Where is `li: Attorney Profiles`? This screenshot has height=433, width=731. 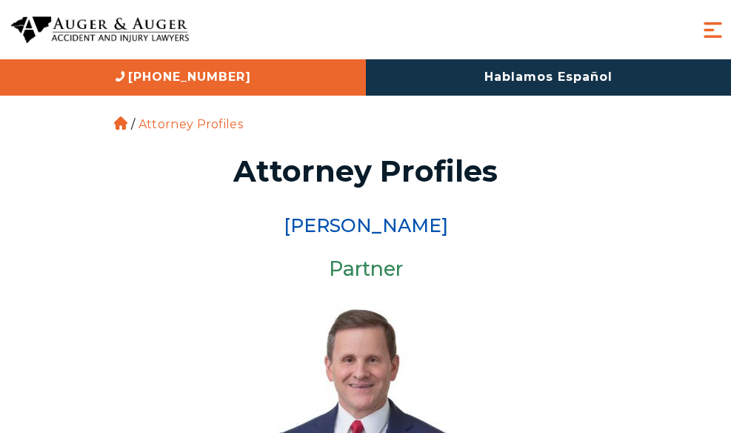
li: Attorney Profiles is located at coordinates (190, 124).